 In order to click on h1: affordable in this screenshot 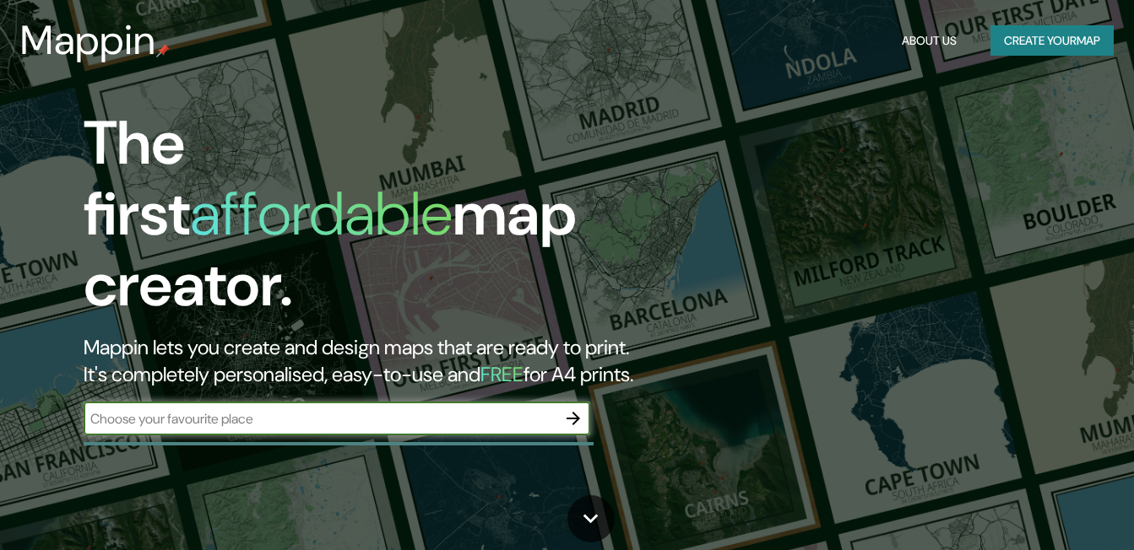, I will do `click(321, 214)`.